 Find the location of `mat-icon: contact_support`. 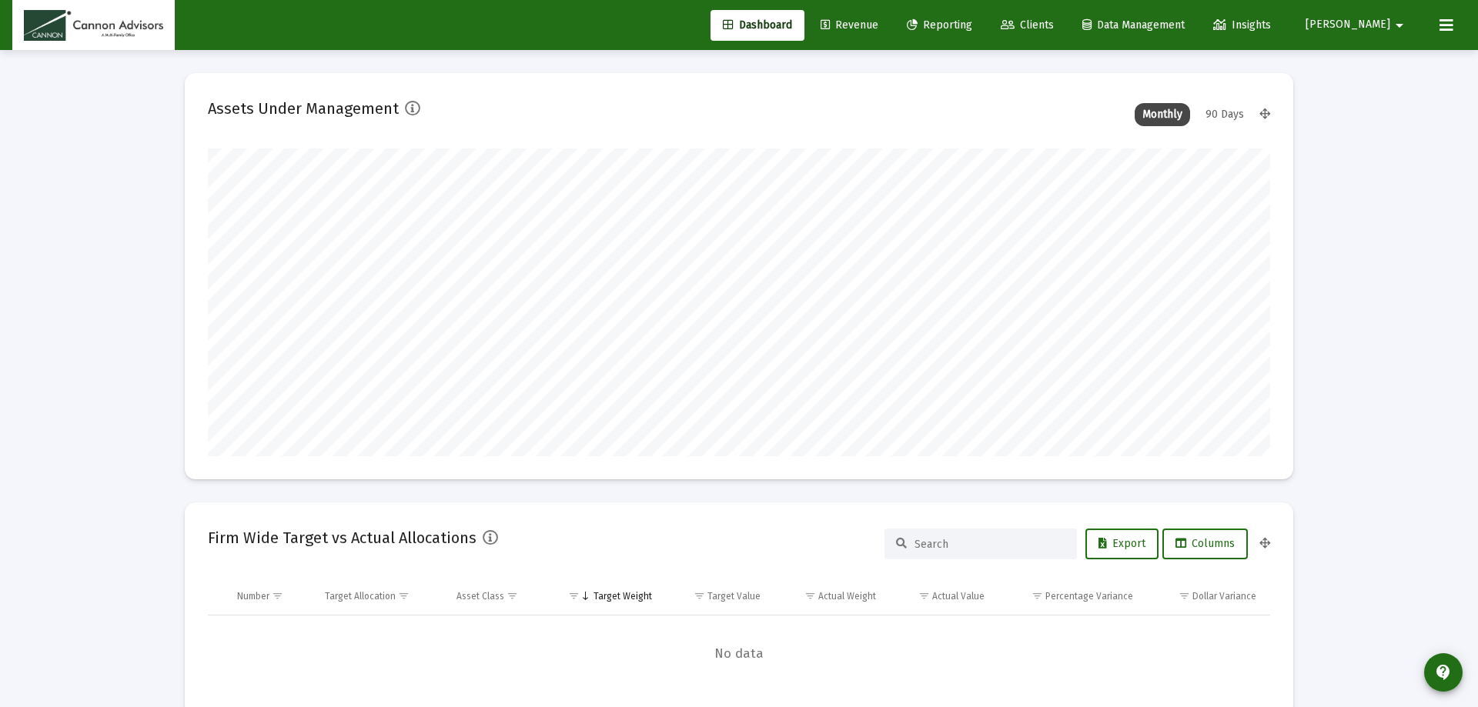

mat-icon: contact_support is located at coordinates (1443, 673).